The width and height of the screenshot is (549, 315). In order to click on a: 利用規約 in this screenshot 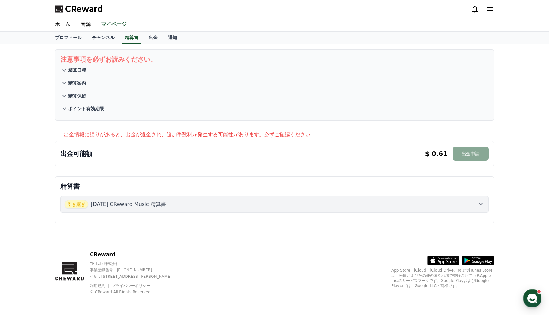, I will do `click(100, 286)`.